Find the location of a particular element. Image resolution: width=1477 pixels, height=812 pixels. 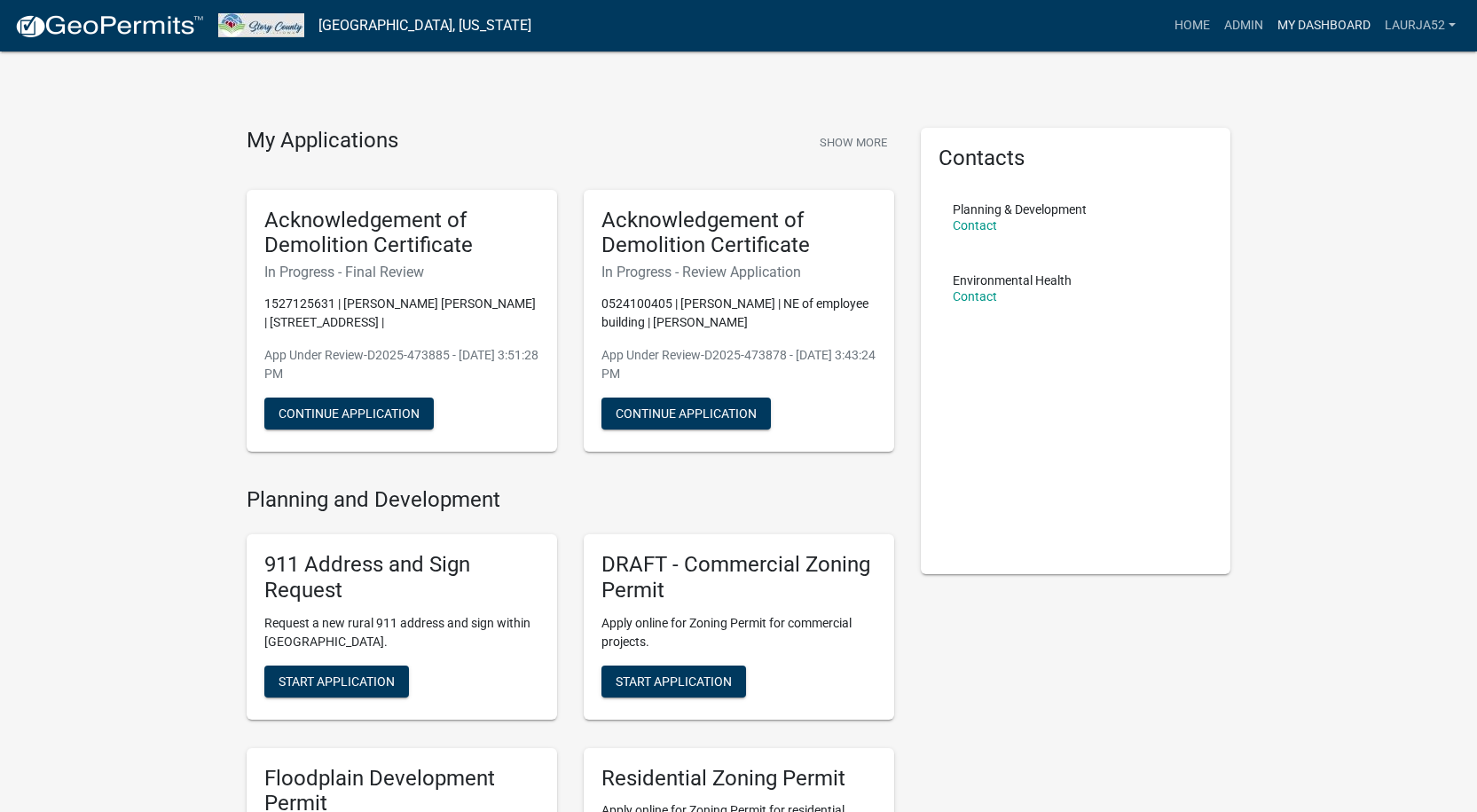

h5: Contacts is located at coordinates (1076, 158).